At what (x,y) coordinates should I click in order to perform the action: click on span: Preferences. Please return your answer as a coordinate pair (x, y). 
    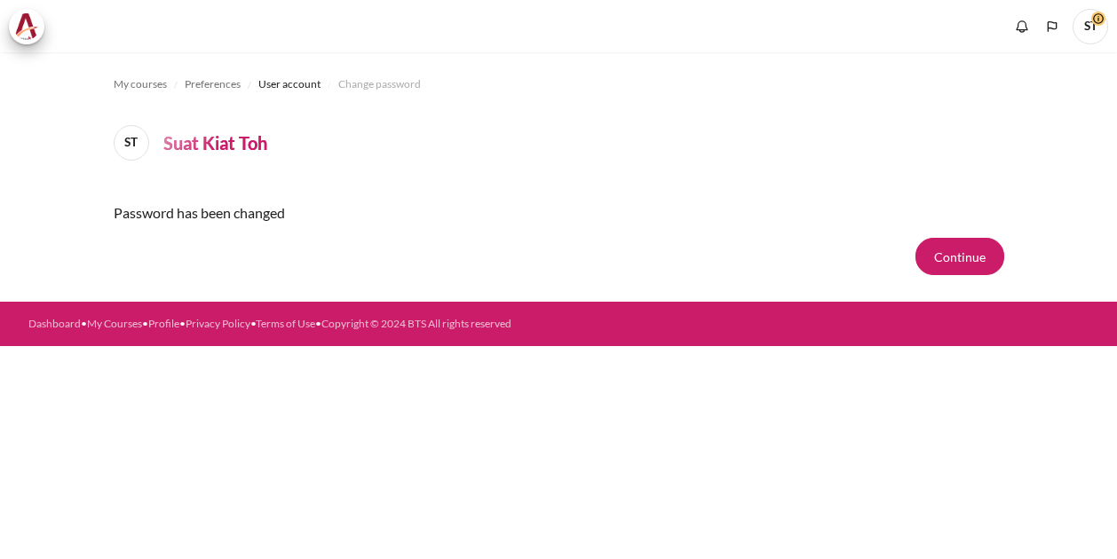
    Looking at the image, I should click on (212, 84).